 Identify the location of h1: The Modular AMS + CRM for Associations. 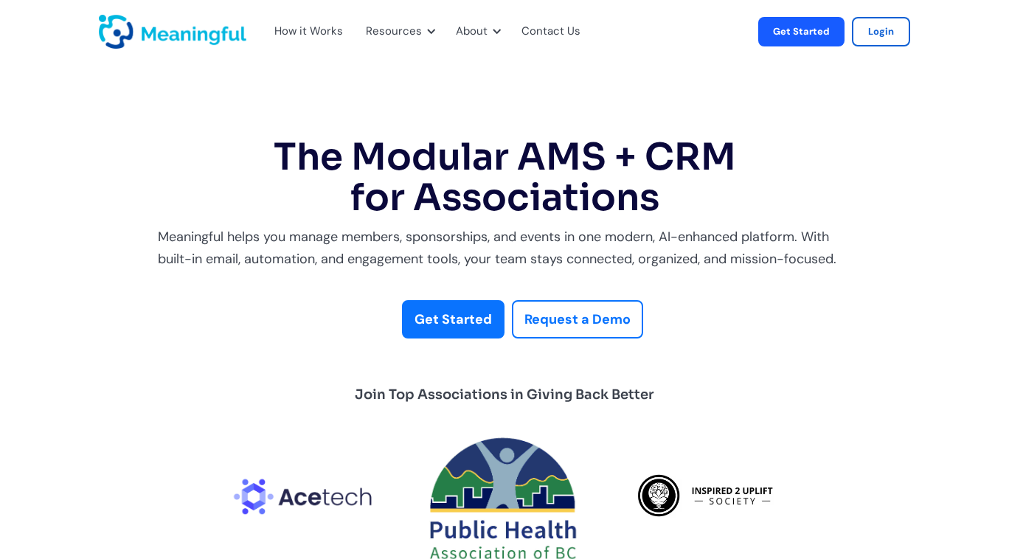
(504, 178).